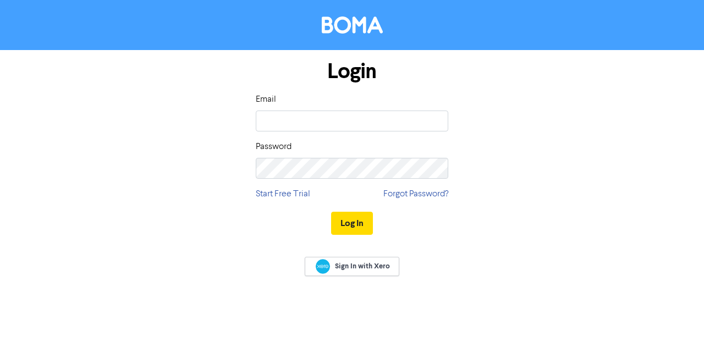 This screenshot has height=347, width=704. Describe the element at coordinates (416, 194) in the screenshot. I see `a: Forgot Password?` at that location.